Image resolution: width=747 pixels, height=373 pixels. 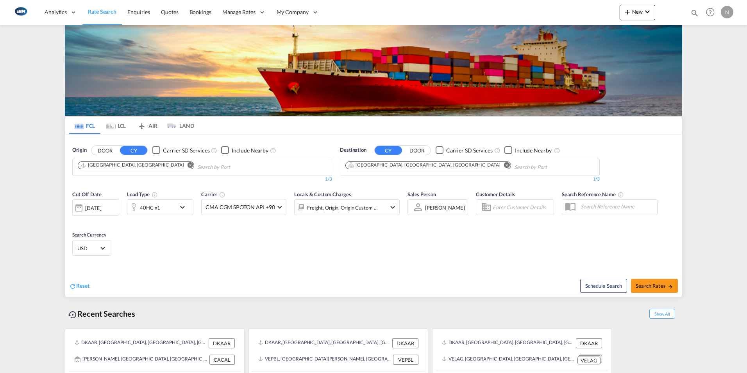 What do you see at coordinates (170, 12) in the screenshot?
I see `span: Quotes` at bounding box center [170, 12].